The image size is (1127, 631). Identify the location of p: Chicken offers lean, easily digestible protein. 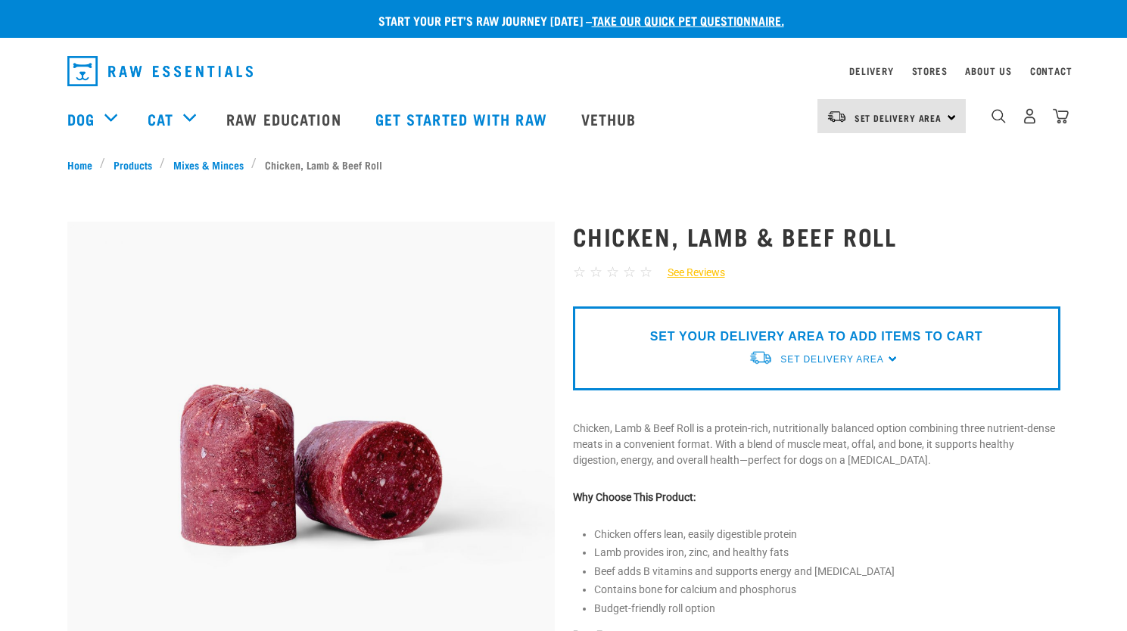
(827, 534).